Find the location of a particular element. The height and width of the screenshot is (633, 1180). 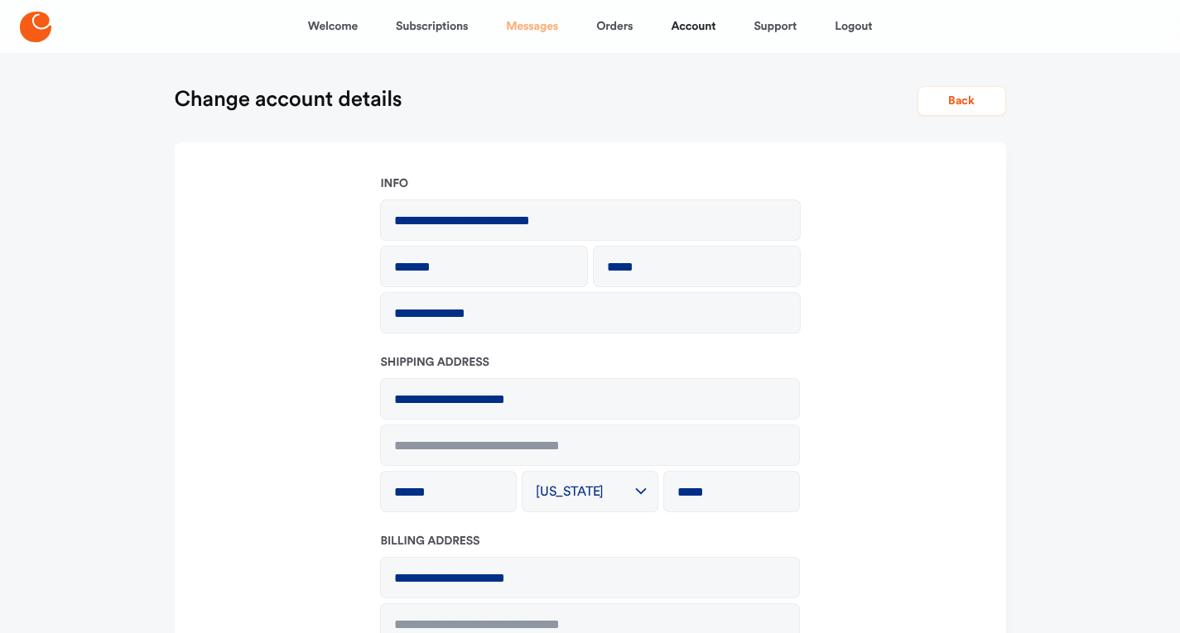

a: Account is located at coordinates (693, 26).